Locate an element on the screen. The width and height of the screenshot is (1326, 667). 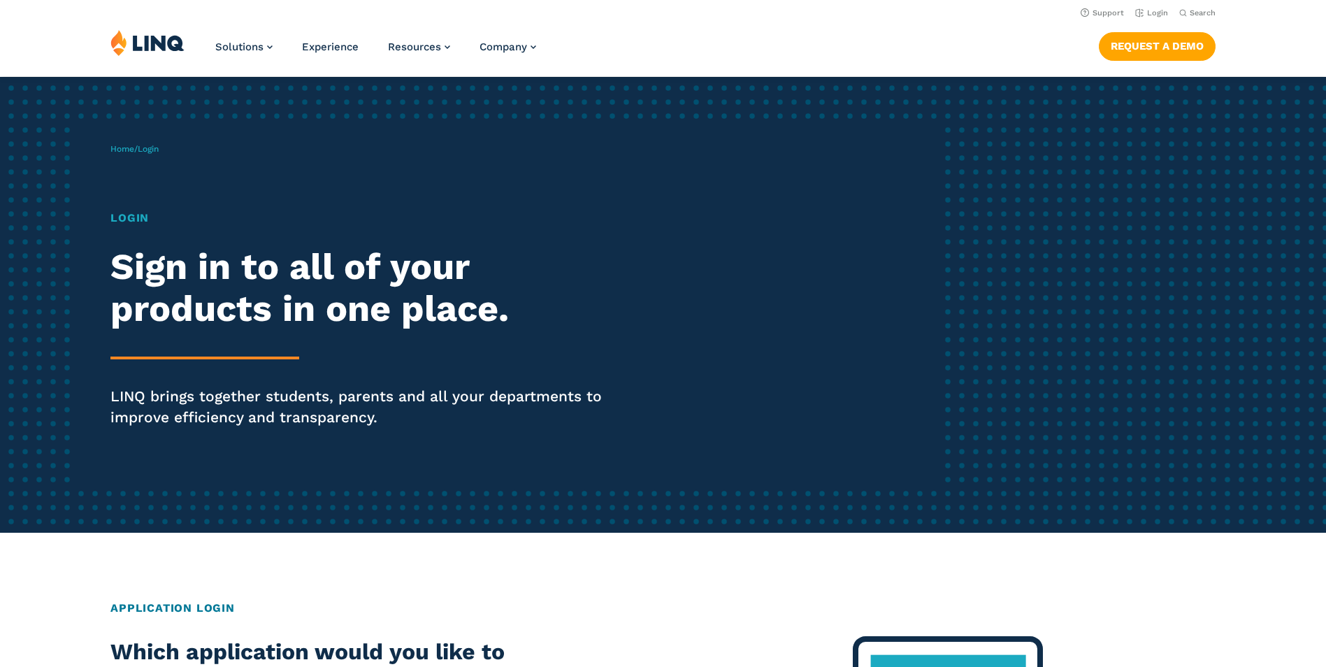
a: Company is located at coordinates (507, 47).